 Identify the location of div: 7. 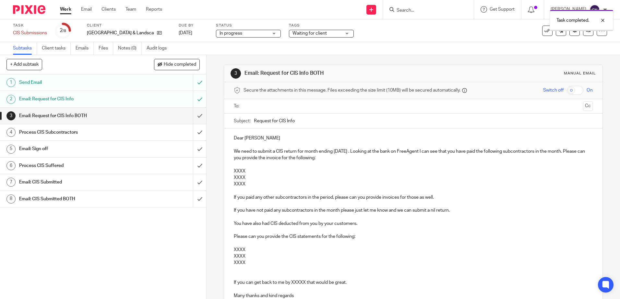
(11, 182).